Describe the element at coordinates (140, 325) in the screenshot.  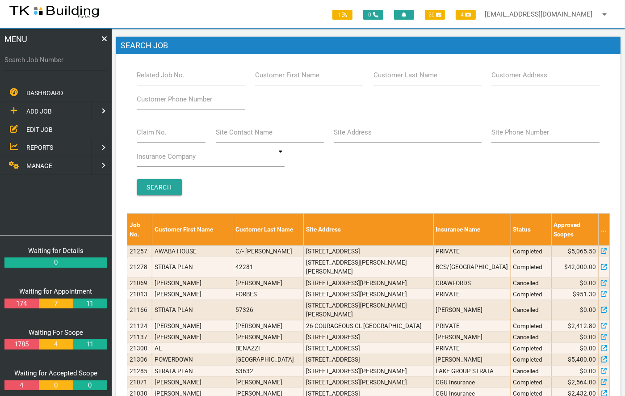
I see `td: 21124` at that location.